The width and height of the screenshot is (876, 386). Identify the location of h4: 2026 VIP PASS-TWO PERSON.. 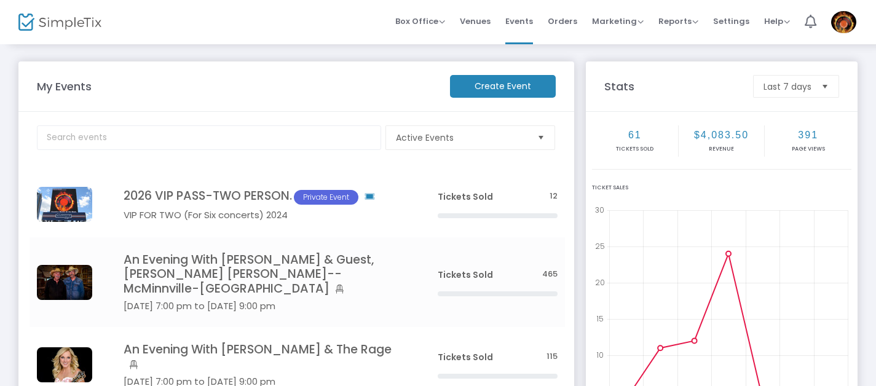
(262, 197).